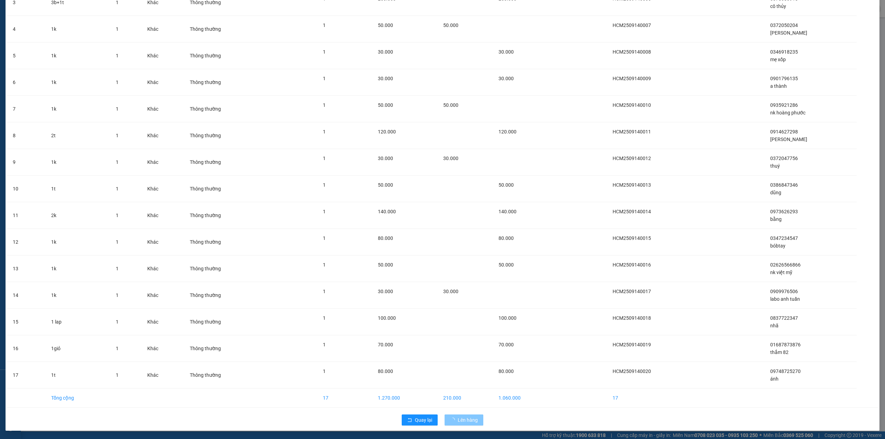 This screenshot has height=439, width=885. I want to click on span: 140.000, so click(508, 212).